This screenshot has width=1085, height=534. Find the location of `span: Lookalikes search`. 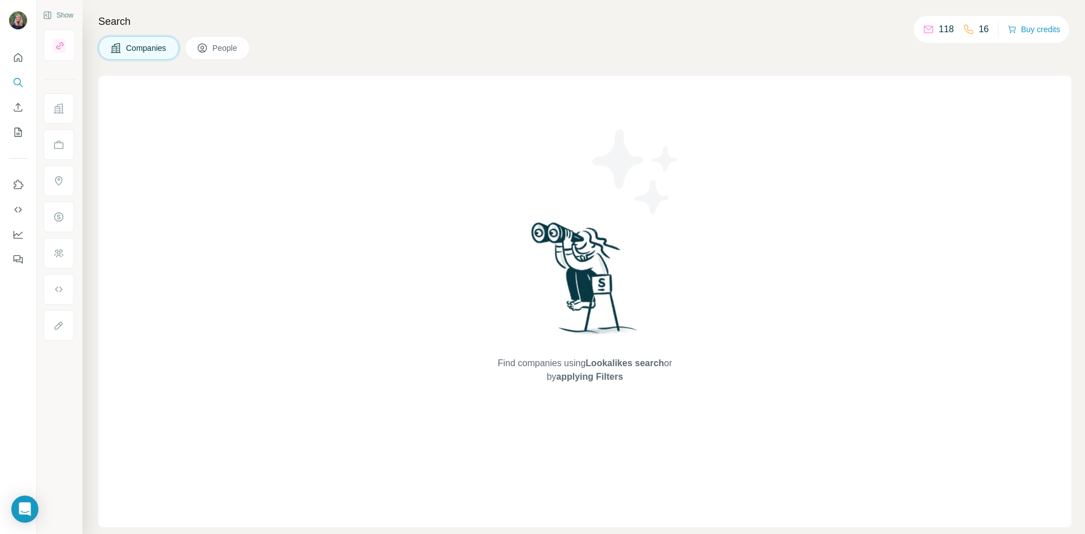

span: Lookalikes search is located at coordinates (624, 363).